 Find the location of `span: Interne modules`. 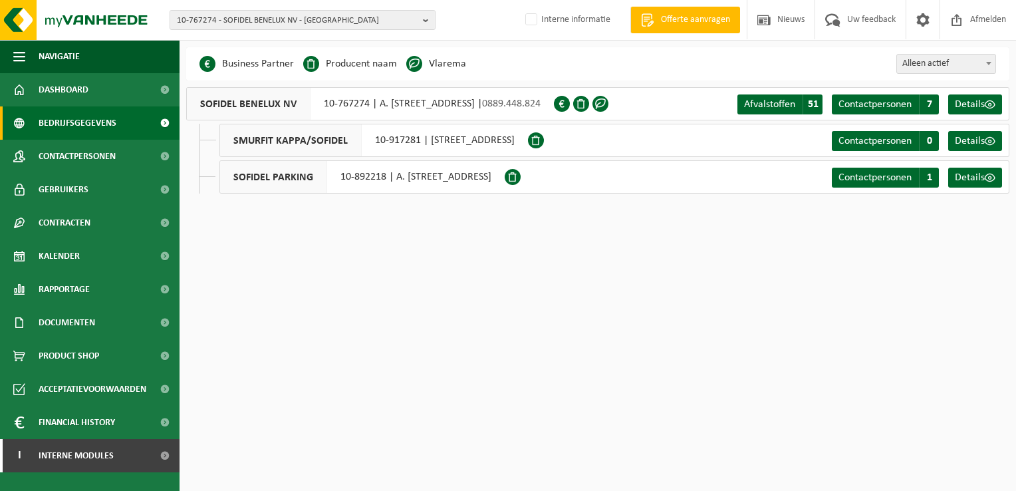

span: Interne modules is located at coordinates (76, 456).